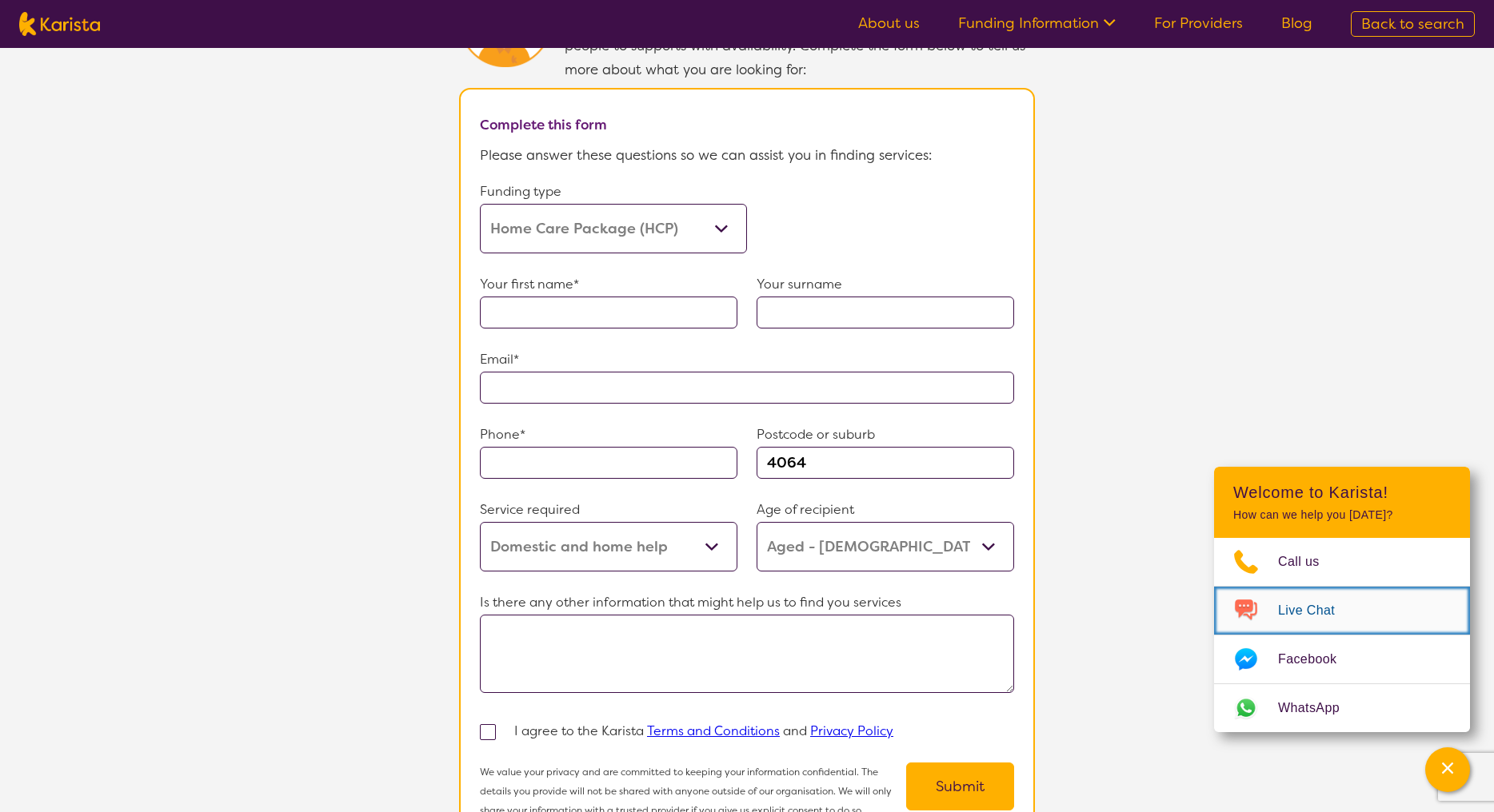 The height and width of the screenshot is (812, 1494). I want to click on b: Complete this form, so click(543, 125).